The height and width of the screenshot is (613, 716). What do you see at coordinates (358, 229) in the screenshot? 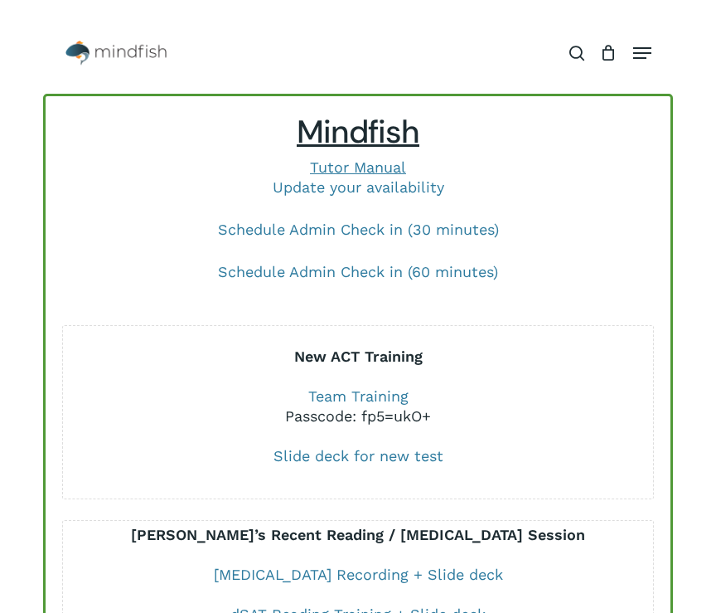
I see `a: Schedule Admin Check in (30 minutes)` at bounding box center [358, 229].